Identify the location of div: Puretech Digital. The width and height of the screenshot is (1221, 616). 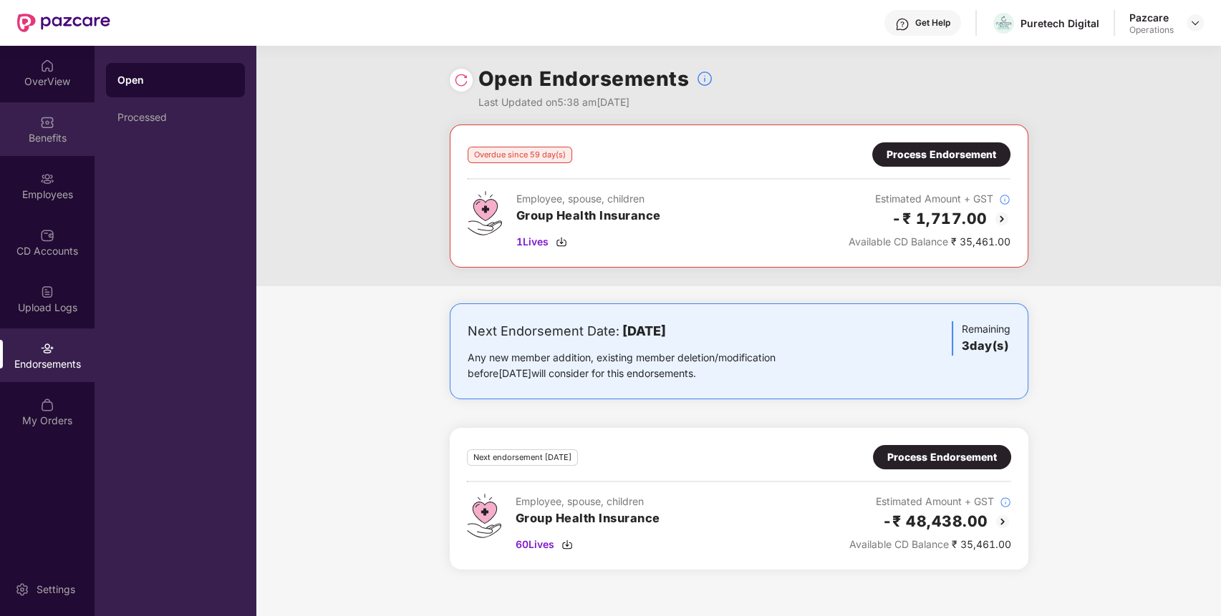
(1060, 23).